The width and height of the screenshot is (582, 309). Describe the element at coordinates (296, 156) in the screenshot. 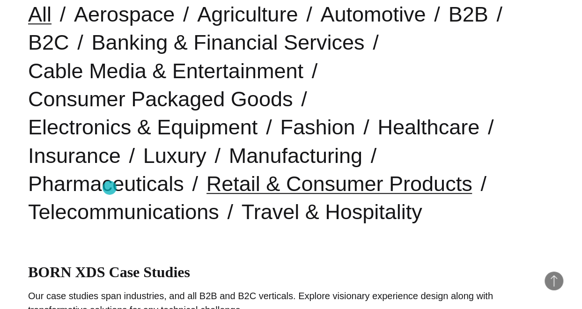

I see `a: Manufacturing` at that location.